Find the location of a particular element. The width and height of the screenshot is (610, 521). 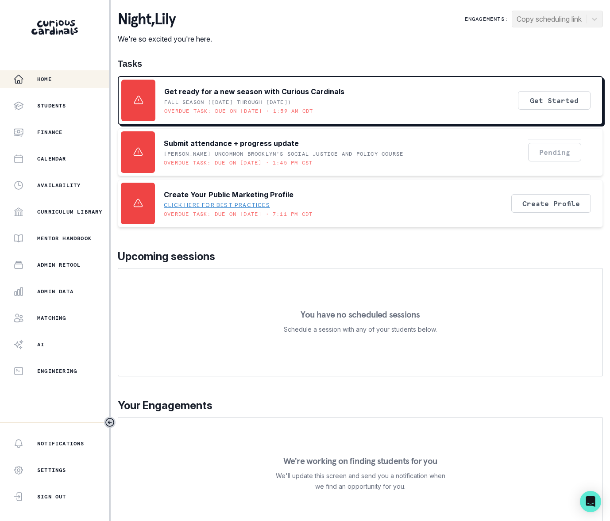

p: Click here for best practices is located at coordinates (217, 205).